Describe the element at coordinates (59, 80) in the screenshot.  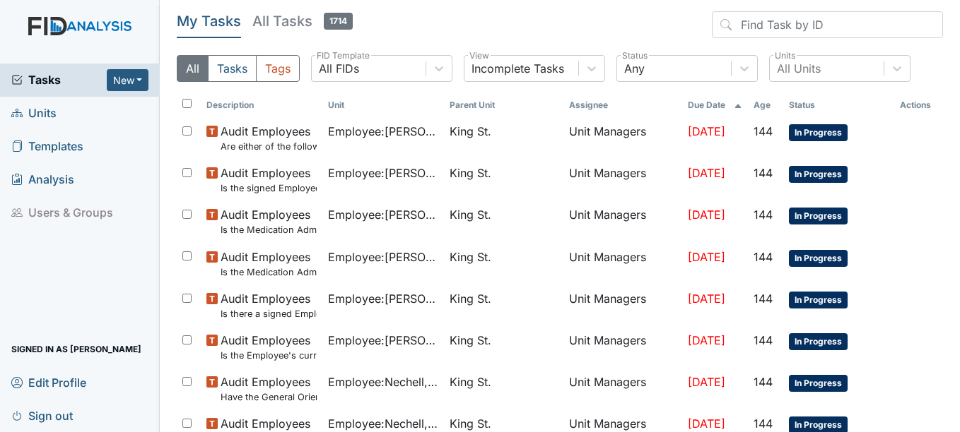
I see `a: Tasks` at that location.